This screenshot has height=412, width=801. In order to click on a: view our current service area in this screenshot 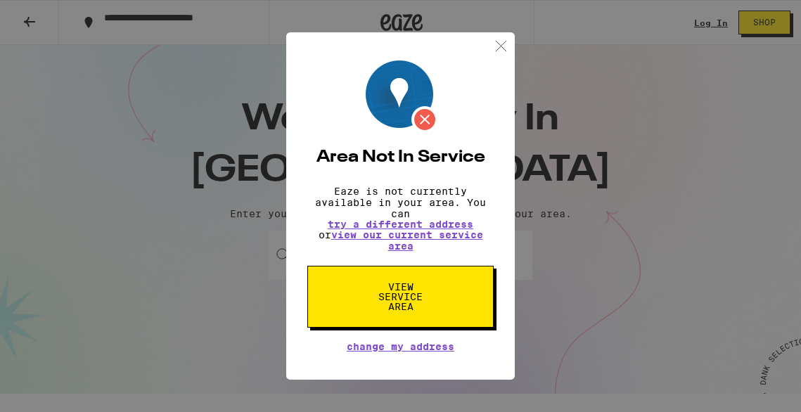, I will do `click(407, 241)`.